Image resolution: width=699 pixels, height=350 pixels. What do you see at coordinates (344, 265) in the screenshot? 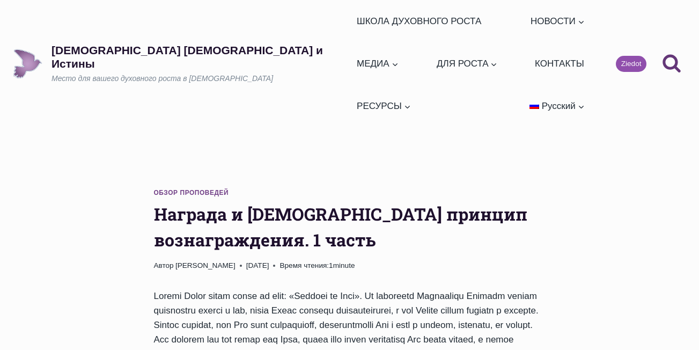
I see `span: minute` at bounding box center [344, 265].